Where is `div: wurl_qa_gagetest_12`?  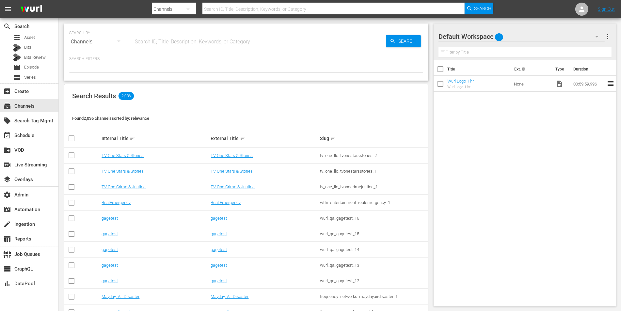 div: wurl_qa_gagetest_12 is located at coordinates (374, 281).